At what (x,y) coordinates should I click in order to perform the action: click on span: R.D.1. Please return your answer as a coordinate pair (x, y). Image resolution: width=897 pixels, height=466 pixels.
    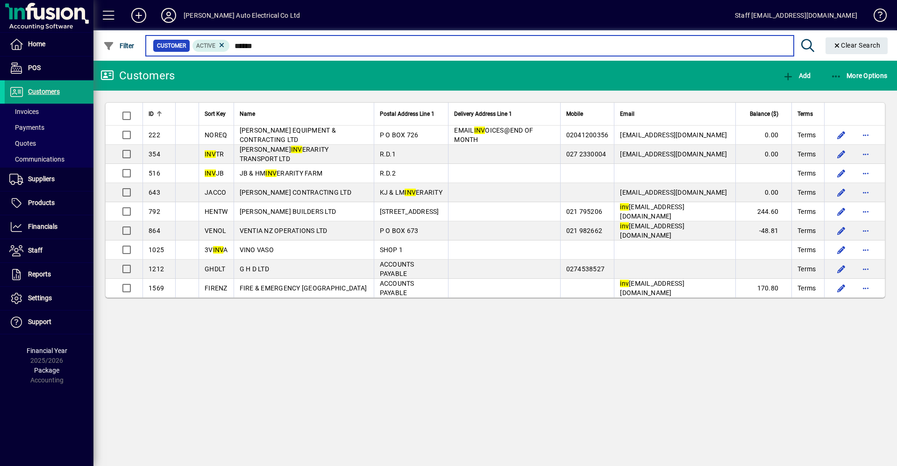
    Looking at the image, I should click on (388, 154).